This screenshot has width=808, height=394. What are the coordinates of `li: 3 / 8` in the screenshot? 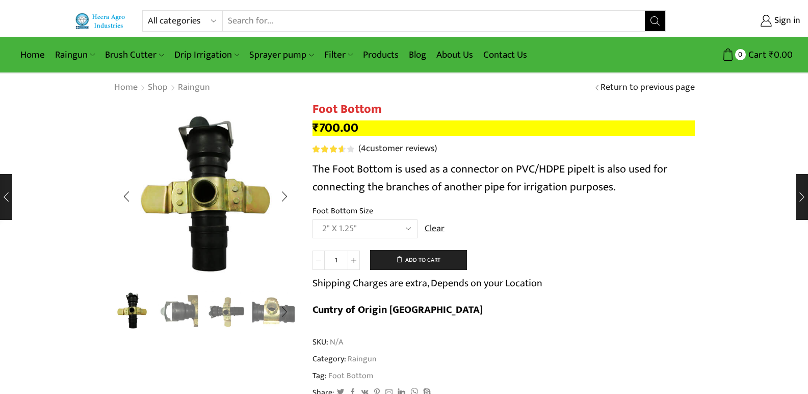 It's located at (226, 311).